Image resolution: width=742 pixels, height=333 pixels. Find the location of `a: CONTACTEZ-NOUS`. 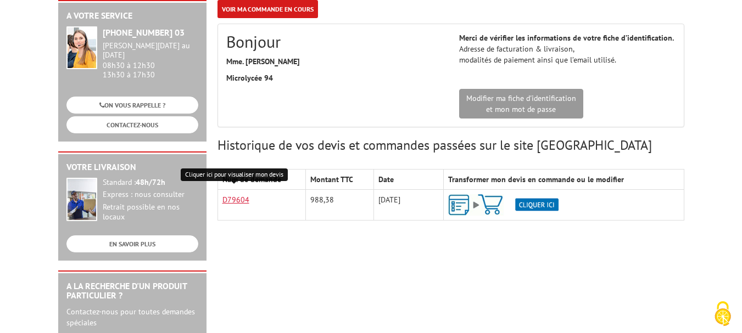

a: CONTACTEZ-NOUS is located at coordinates (132, 125).